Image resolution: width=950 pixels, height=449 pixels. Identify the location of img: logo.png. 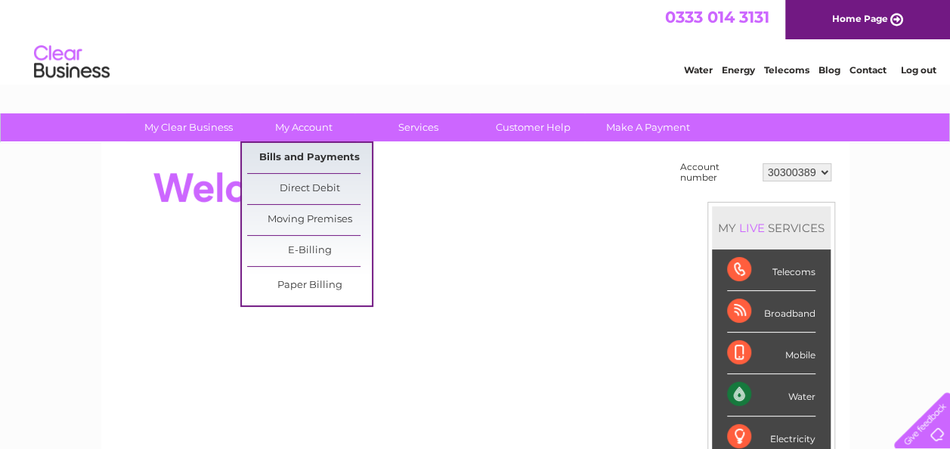
(72, 62).